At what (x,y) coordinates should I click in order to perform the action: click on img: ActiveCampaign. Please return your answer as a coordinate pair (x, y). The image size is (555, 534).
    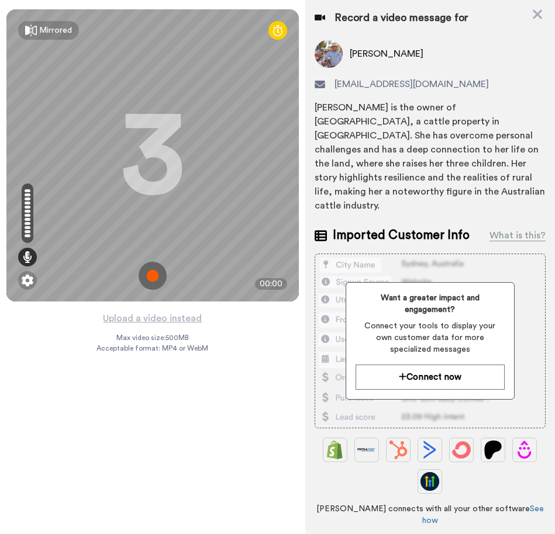
    Looking at the image, I should click on (430, 450).